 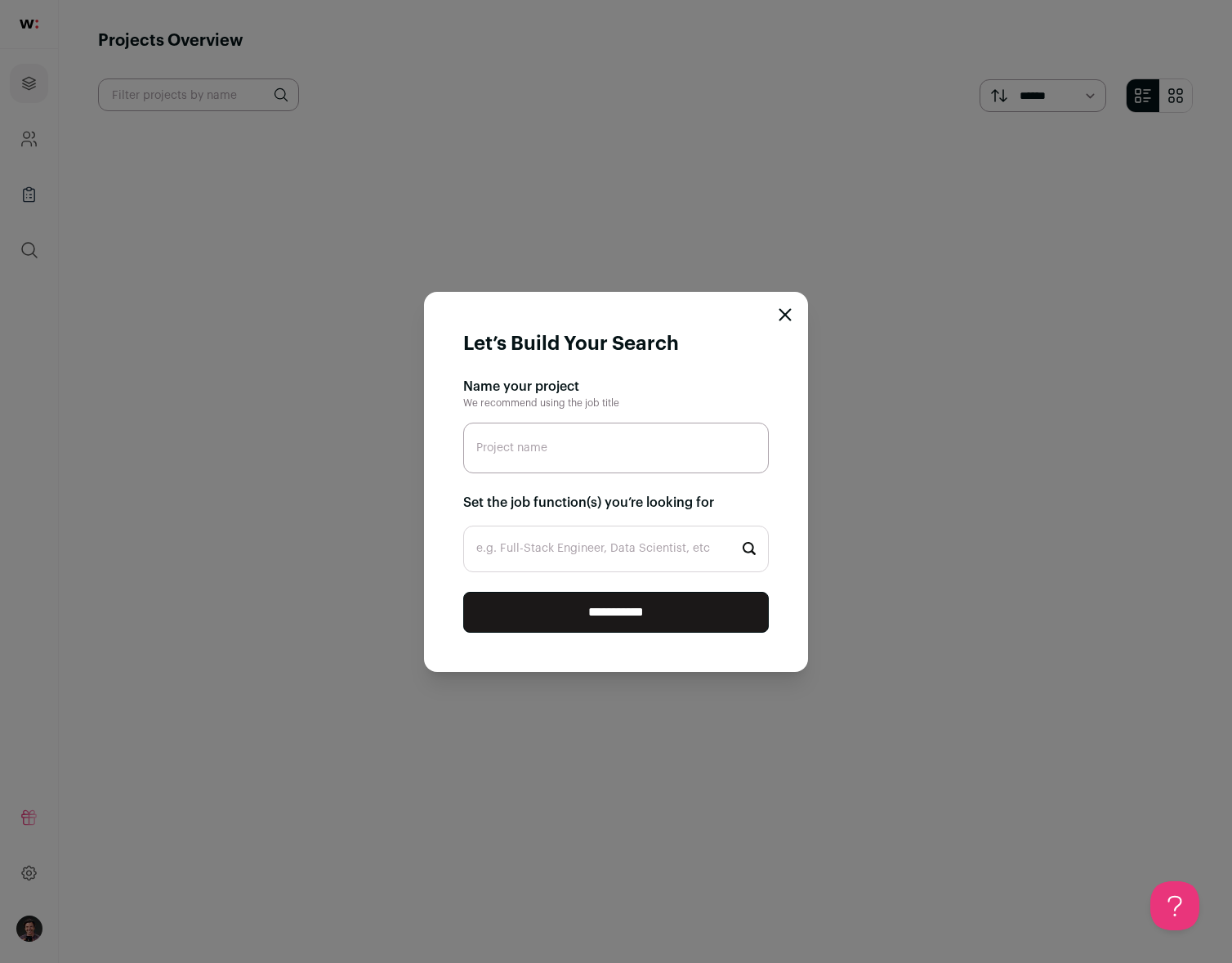 I want to click on h2: Set the job function(s) you’re looking for, so click(x=616, y=503).